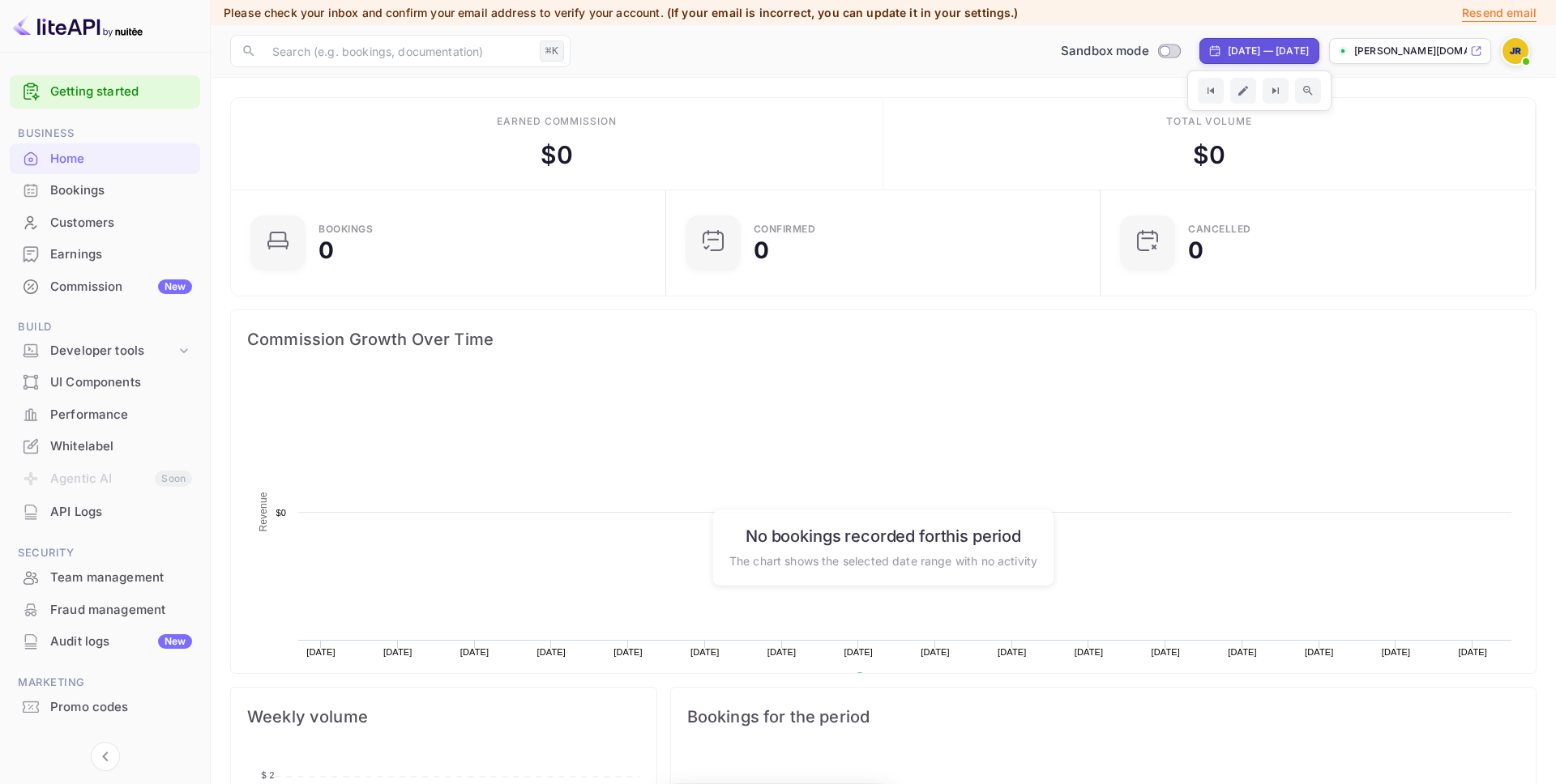 The image size is (1556, 784). What do you see at coordinates (280, 513) in the screenshot?
I see `text: $0` at bounding box center [280, 513].